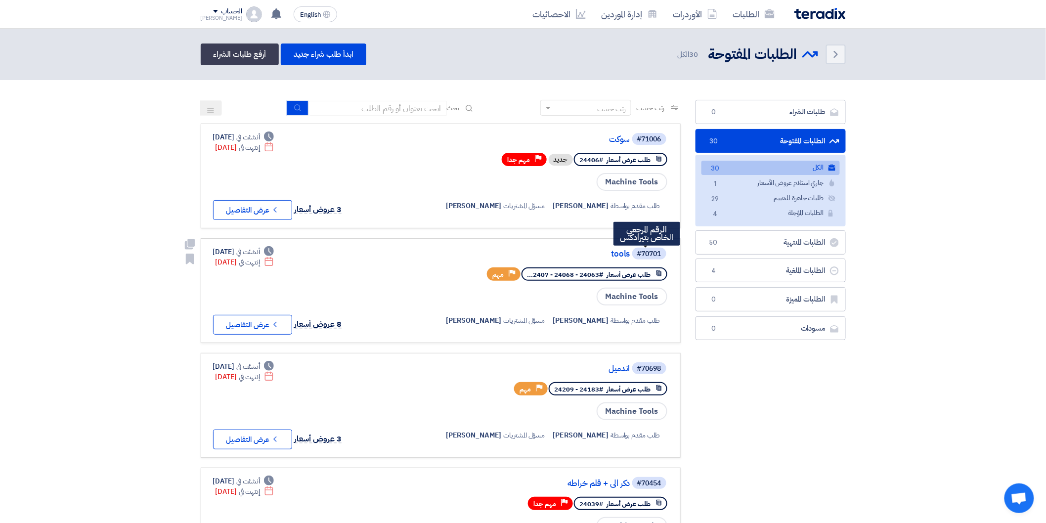 The width and height of the screenshot is (1046, 523). Describe the element at coordinates (771, 168) in the screenshot. I see `a: الكل` at that location.